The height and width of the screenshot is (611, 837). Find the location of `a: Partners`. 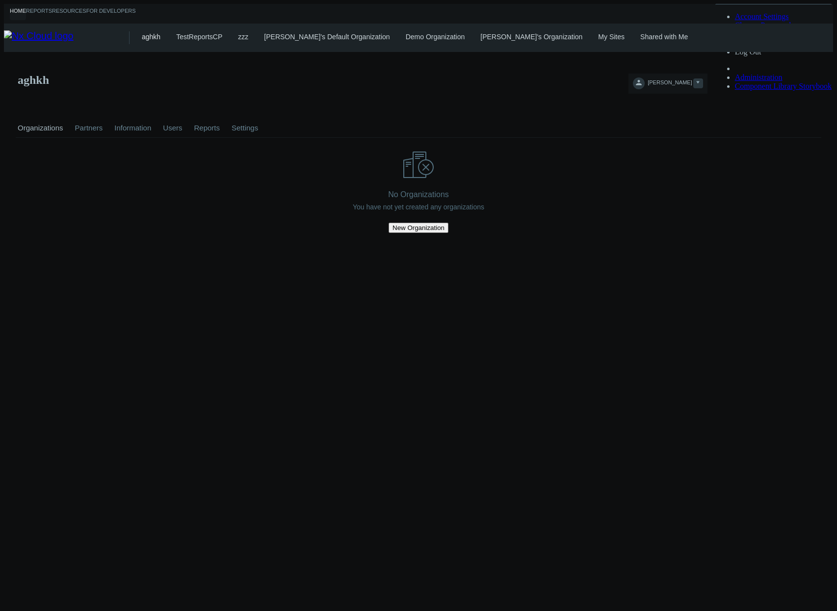

a: Partners is located at coordinates (89, 128).